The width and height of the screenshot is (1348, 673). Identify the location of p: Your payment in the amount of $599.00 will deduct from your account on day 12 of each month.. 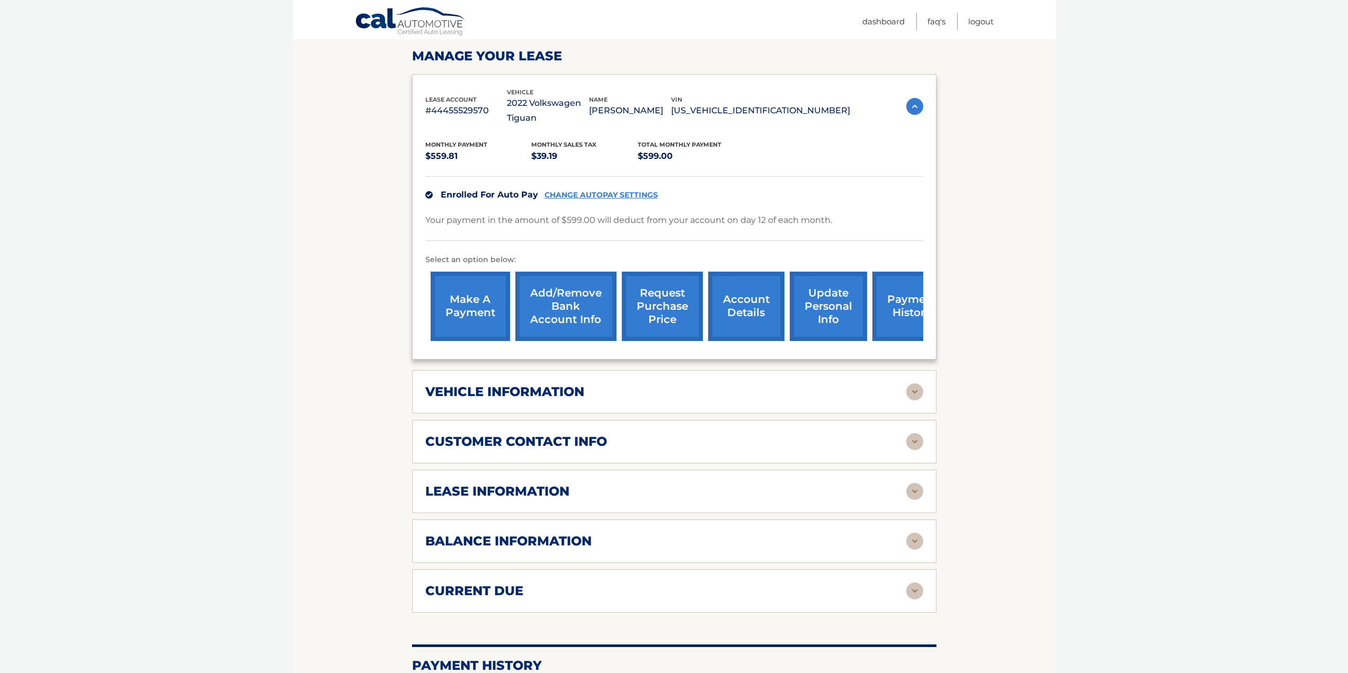
(629, 220).